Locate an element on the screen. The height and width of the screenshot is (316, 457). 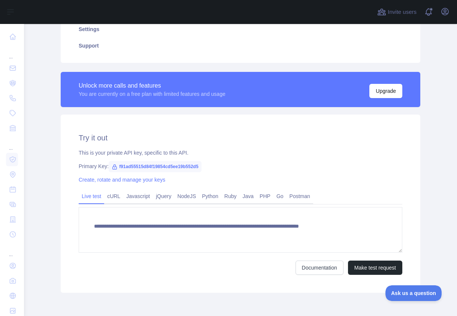
span: Invite users is located at coordinates (402, 12).